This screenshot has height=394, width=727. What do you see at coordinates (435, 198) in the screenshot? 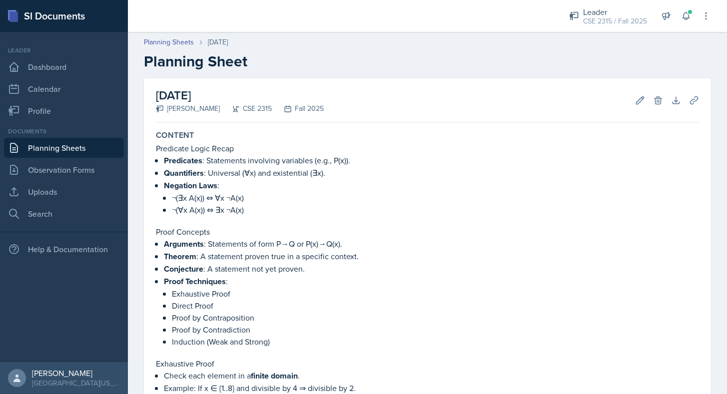
I see `p: ¬(∃x A(x)) ⇔ ∀x ¬A(x)` at bounding box center [435, 198].